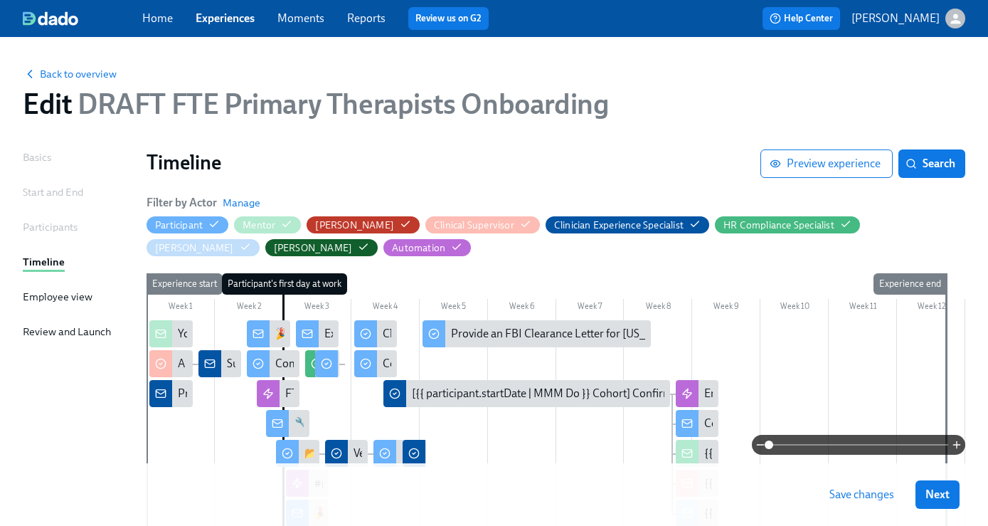 The height and width of the screenshot is (526, 988). Describe the element at coordinates (157, 18) in the screenshot. I see `a: Home` at that location.